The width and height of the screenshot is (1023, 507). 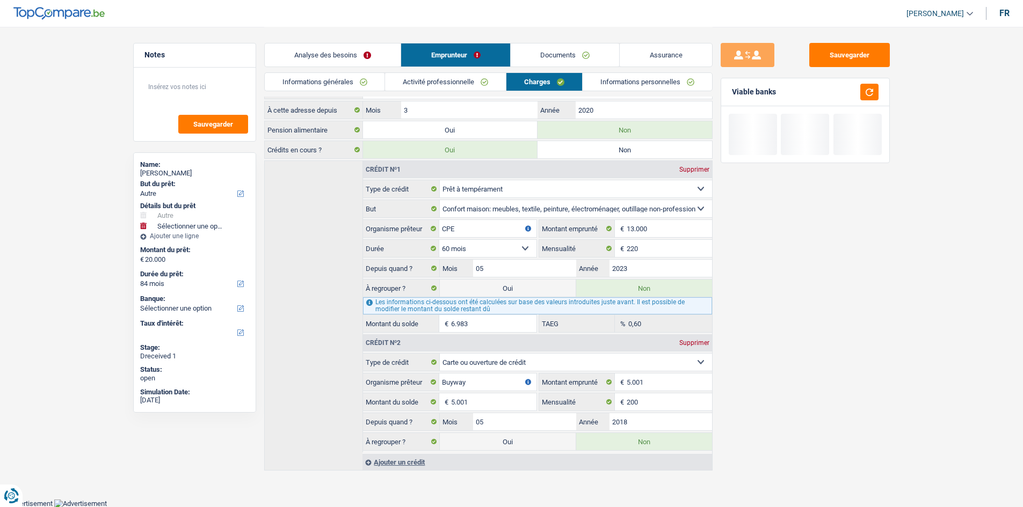 What do you see at coordinates (455, 55) in the screenshot?
I see `a: Emprunteur` at bounding box center [455, 55].